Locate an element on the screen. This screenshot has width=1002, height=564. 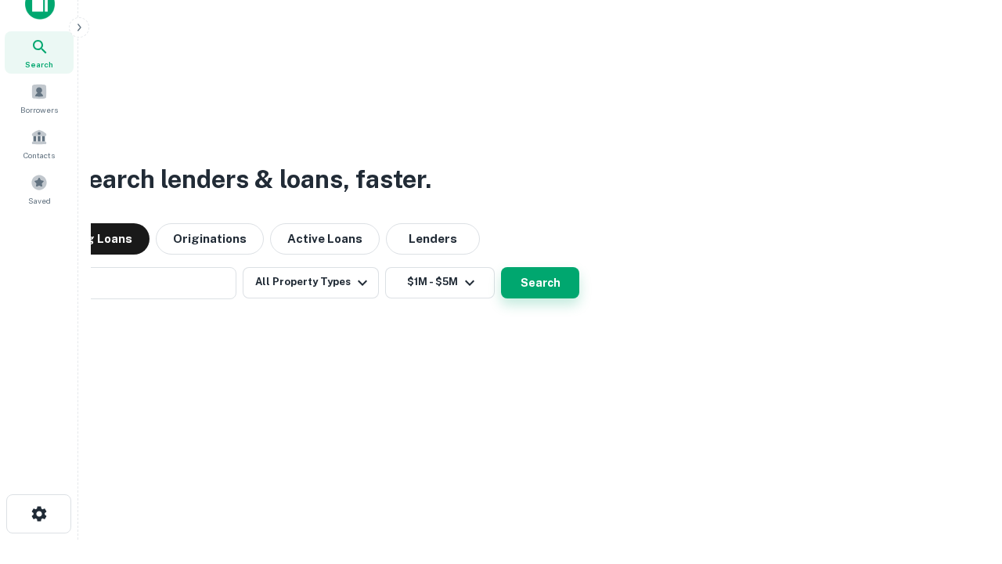
button: Search is located at coordinates (540, 283).